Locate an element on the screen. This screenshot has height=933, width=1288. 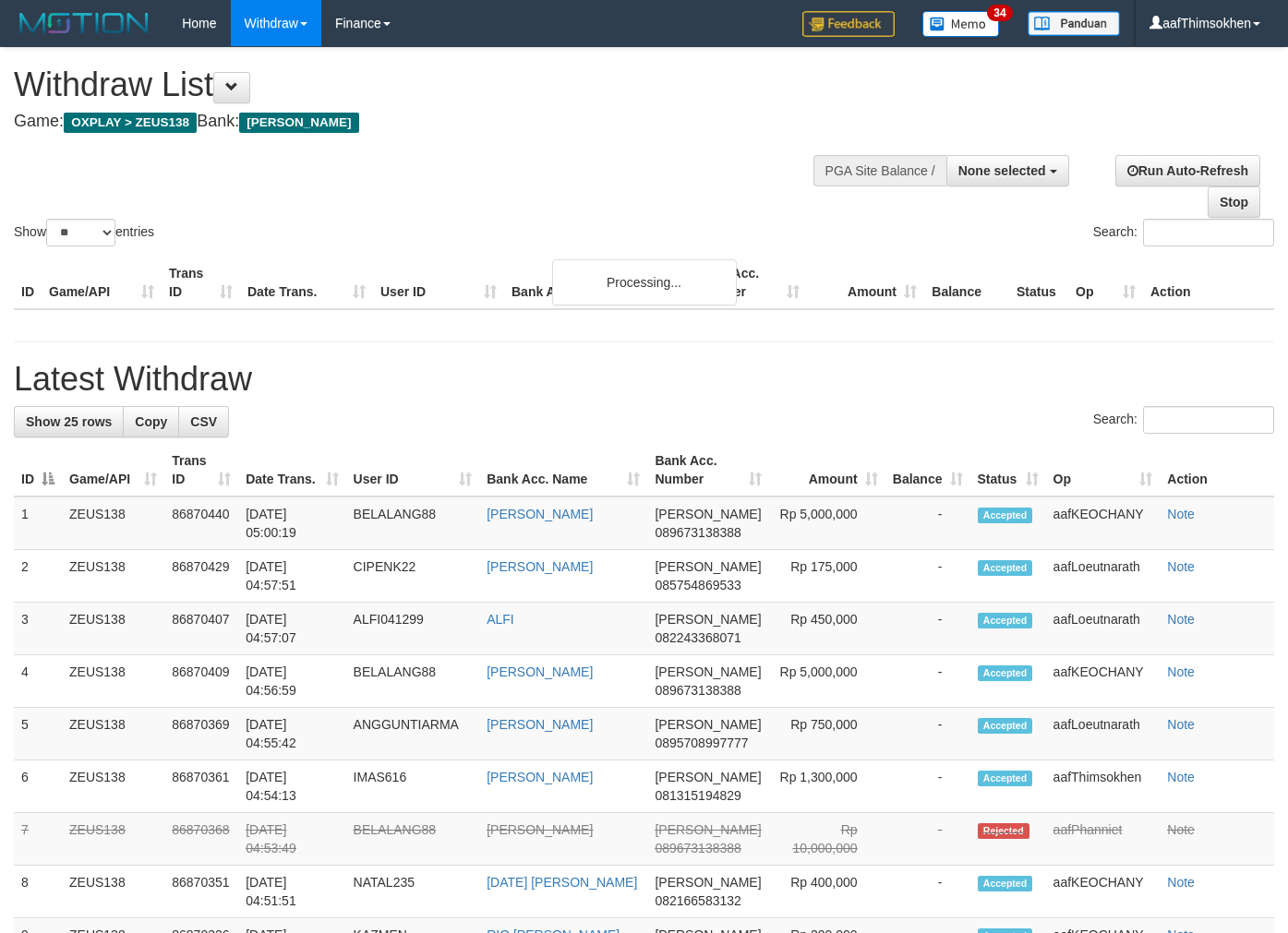
th: Amount is located at coordinates (866, 283).